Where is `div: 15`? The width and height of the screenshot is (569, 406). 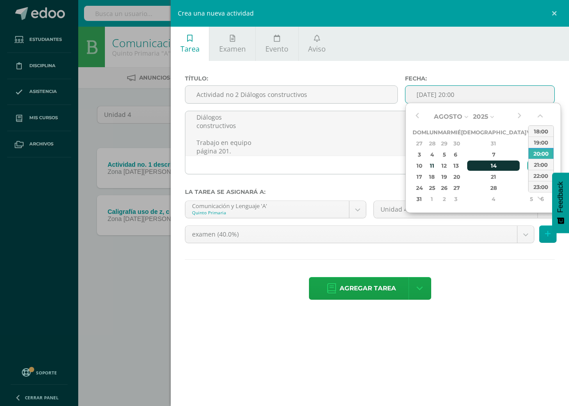
div: 15 is located at coordinates (531, 165).